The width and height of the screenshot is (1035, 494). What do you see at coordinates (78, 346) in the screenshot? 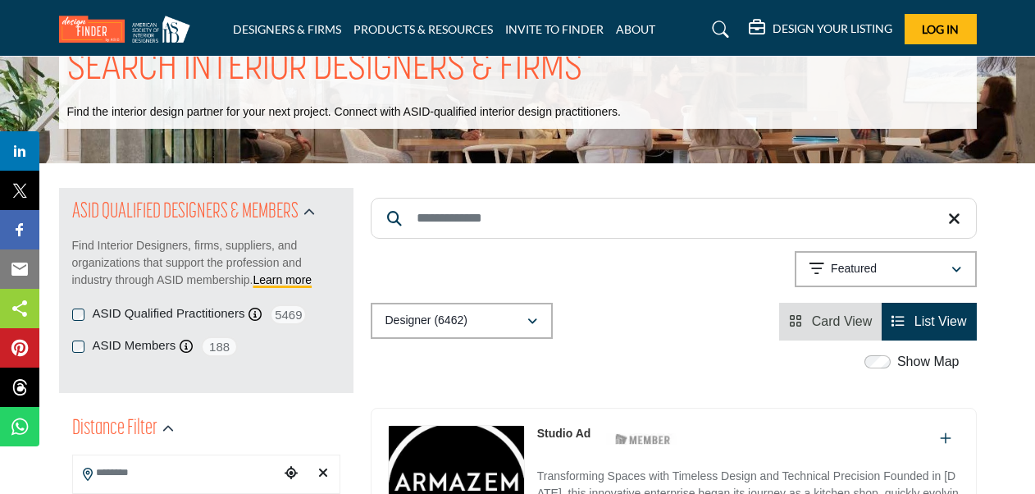
I see `input: ASID Members checkbox` at bounding box center [78, 346].